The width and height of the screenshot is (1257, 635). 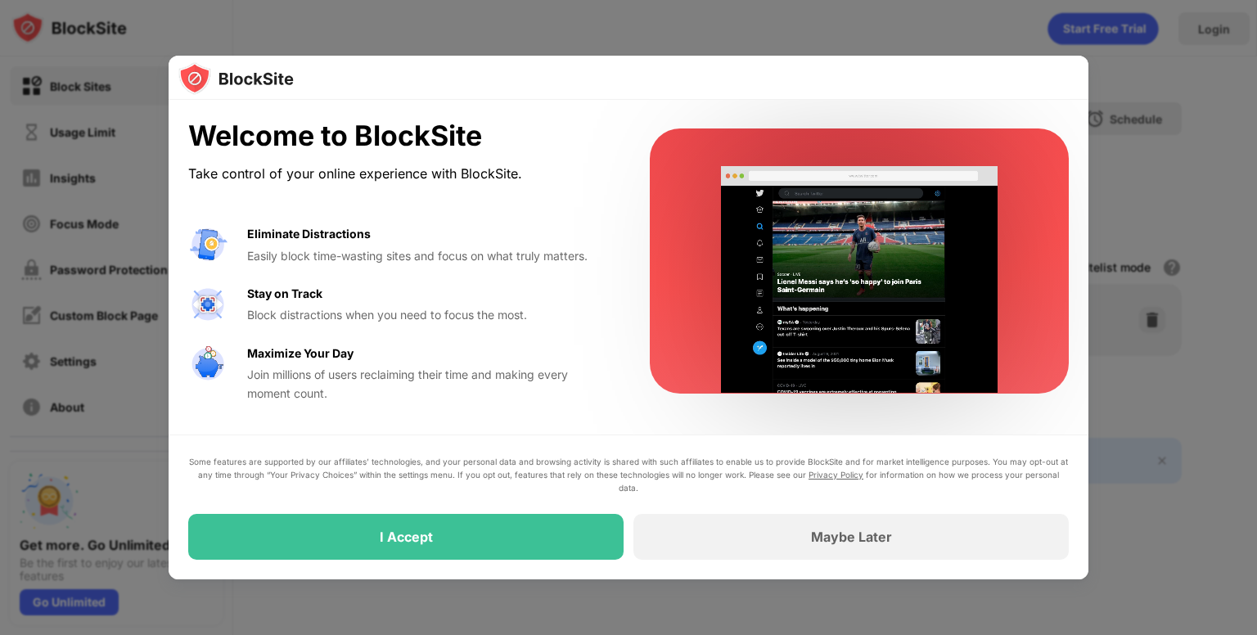 I want to click on div: Maximize Your Day, so click(x=300, y=354).